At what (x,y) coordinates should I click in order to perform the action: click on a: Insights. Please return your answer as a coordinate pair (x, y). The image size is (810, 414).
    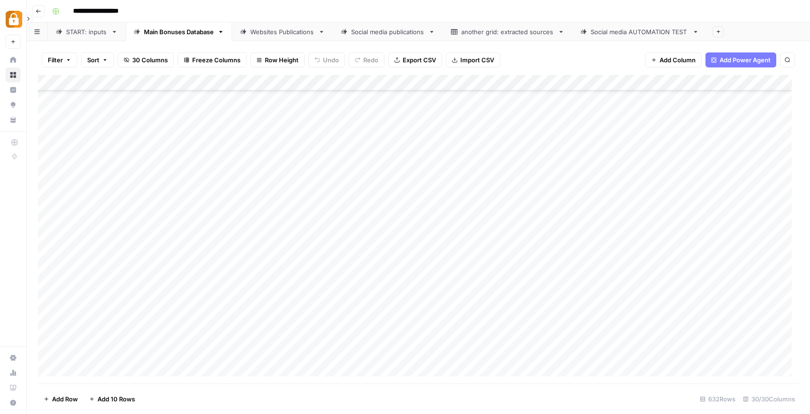
    Looking at the image, I should click on (13, 90).